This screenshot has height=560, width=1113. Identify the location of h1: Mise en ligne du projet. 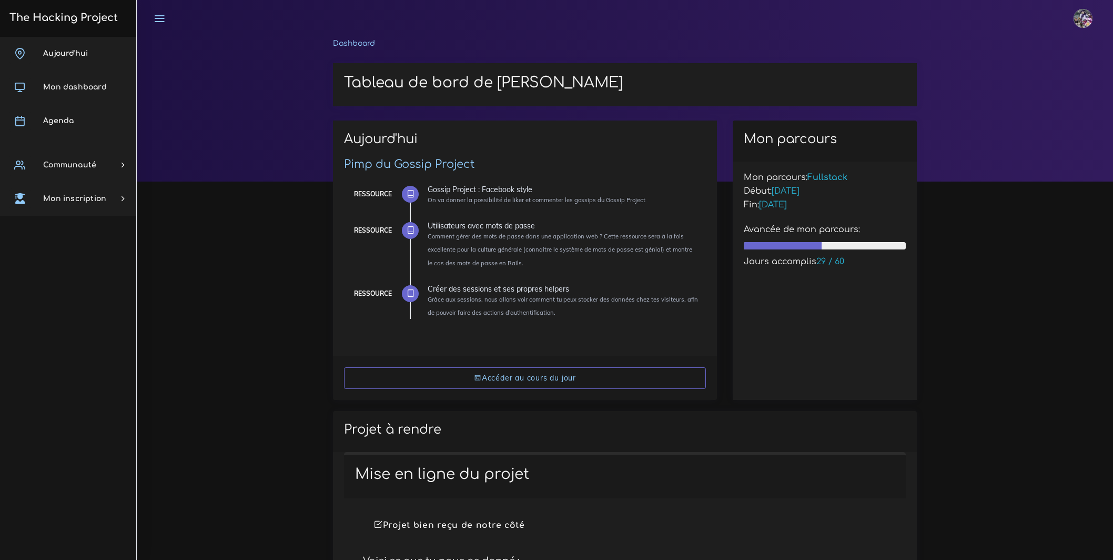
(625, 474).